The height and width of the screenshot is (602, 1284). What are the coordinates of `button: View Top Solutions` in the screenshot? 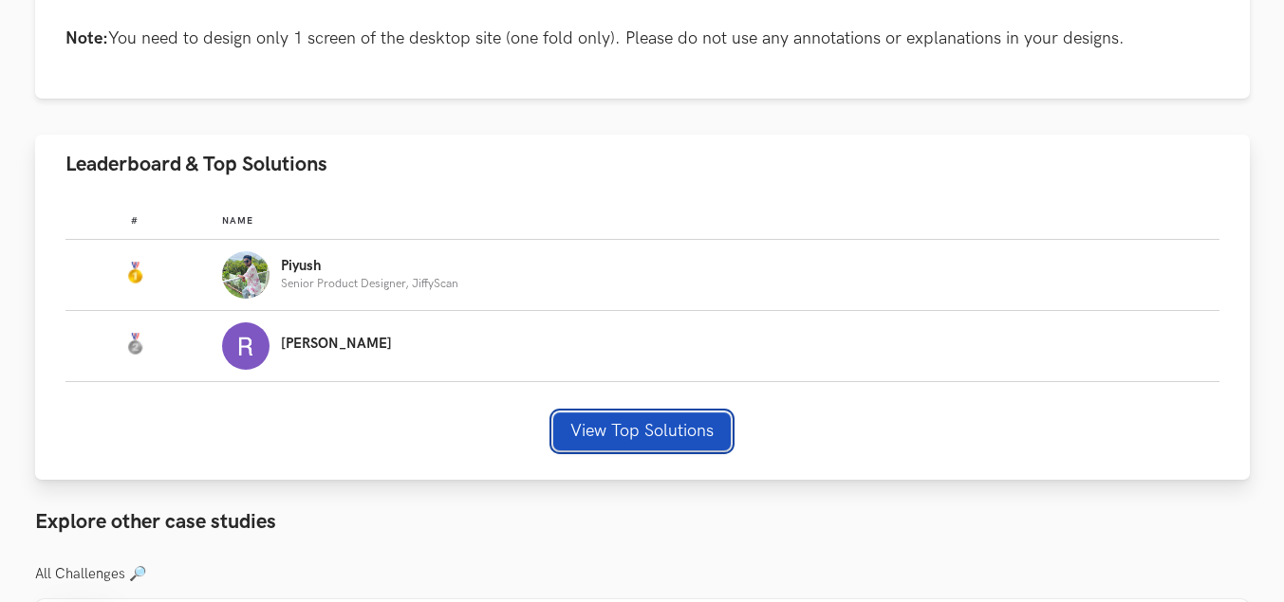 It's located at (641, 432).